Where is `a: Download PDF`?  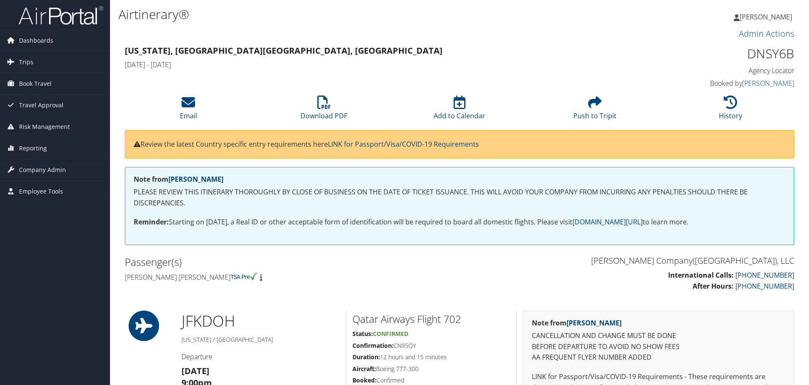 a: Download PDF is located at coordinates (324, 110).